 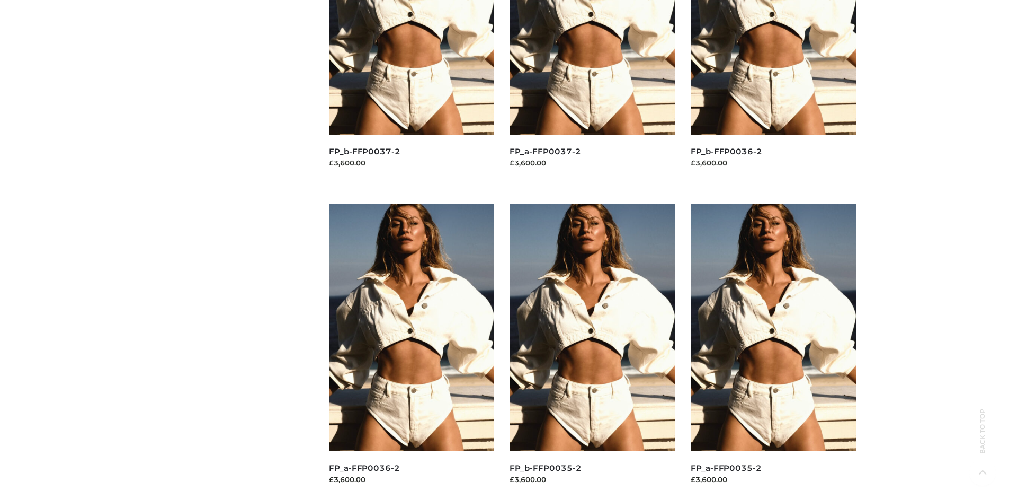 What do you see at coordinates (365, 467) in the screenshot?
I see `a: FP_a-FFP0036-2` at bounding box center [365, 467].